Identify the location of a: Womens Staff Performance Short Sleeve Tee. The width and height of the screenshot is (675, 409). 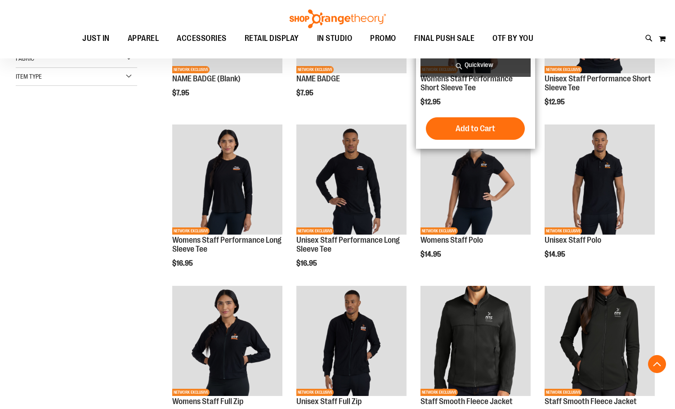
(467, 83).